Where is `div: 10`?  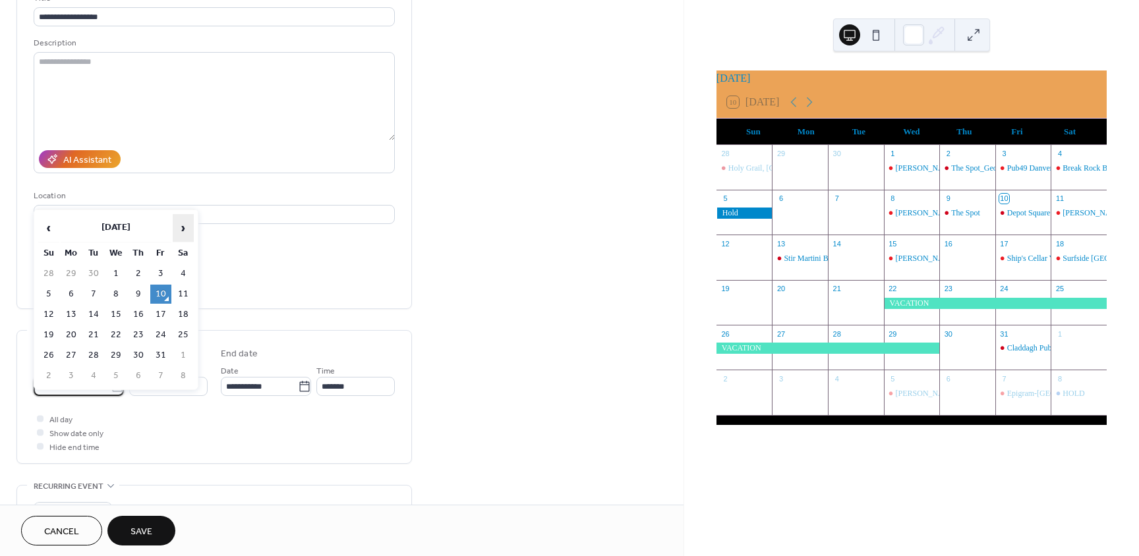
div: 10 is located at coordinates (1004, 198).